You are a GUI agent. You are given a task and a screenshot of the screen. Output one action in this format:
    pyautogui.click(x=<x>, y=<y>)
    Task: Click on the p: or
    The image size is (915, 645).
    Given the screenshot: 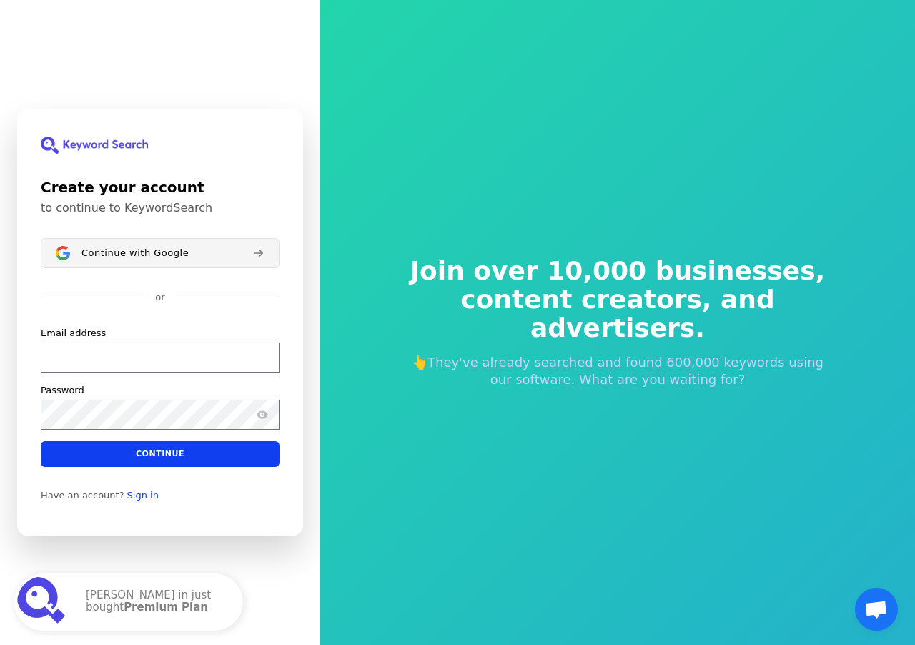 What is the action you would take?
    pyautogui.click(x=159, y=298)
    